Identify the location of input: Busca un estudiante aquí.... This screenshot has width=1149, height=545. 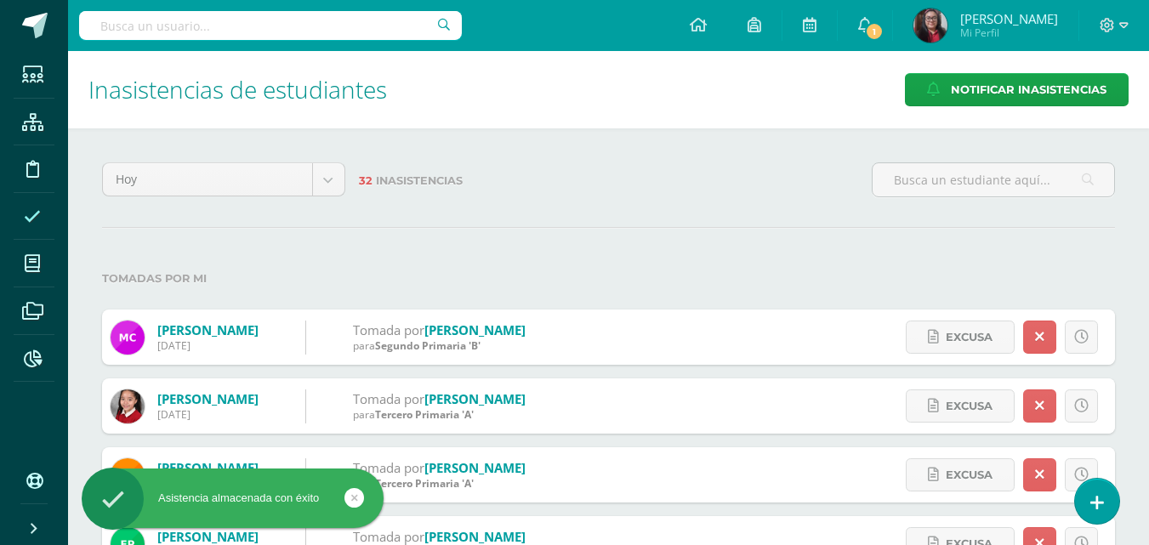
(994, 179).